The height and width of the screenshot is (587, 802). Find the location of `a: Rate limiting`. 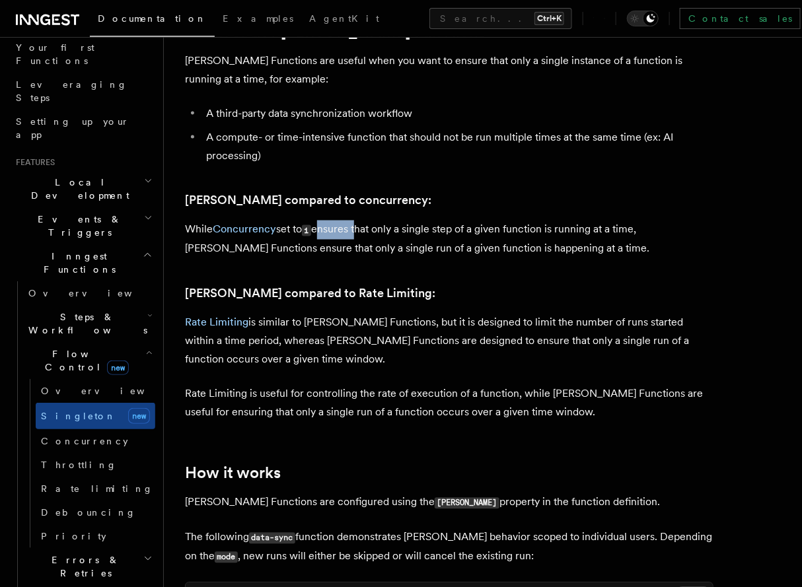

a: Rate limiting is located at coordinates (95, 489).